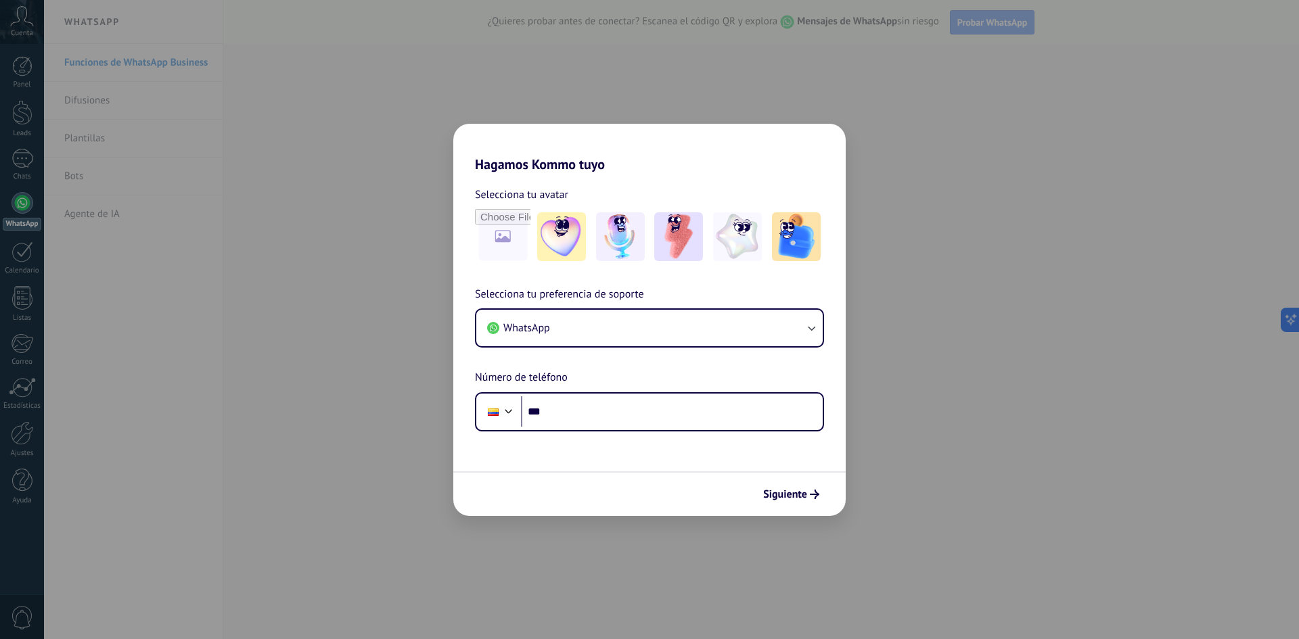 The width and height of the screenshot is (1299, 639). I want to click on span: Número de teléfono, so click(521, 378).